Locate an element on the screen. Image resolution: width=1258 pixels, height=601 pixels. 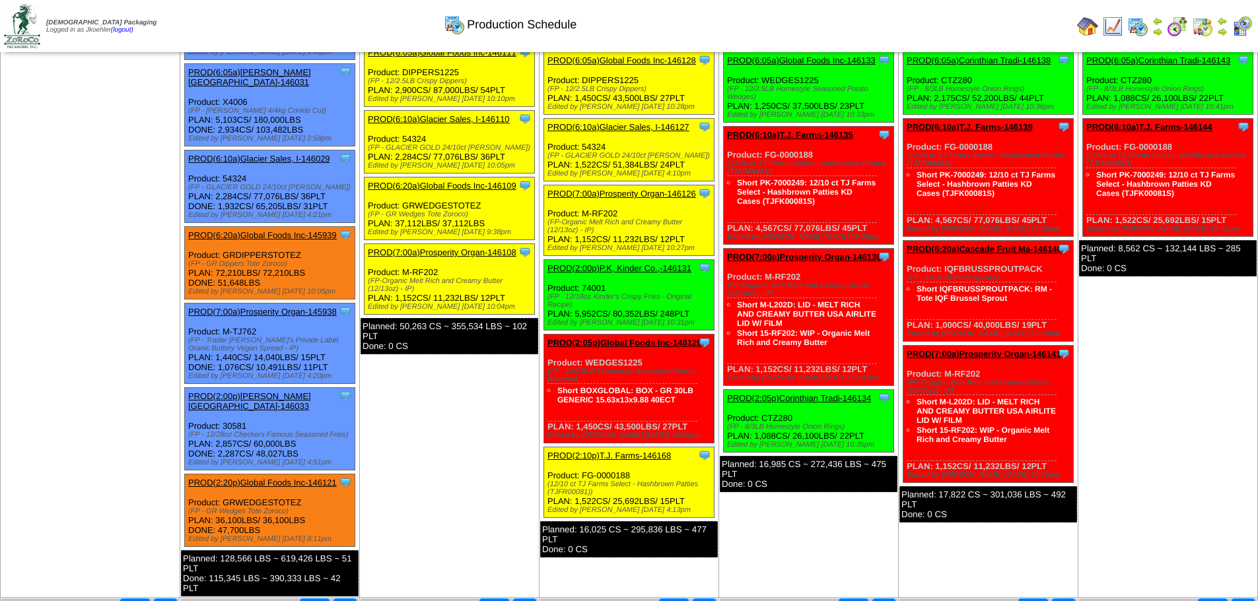
div: Product: 74001 PLAN: 5,952CS / 80,352LBS / 248PLT is located at coordinates (629, 295).